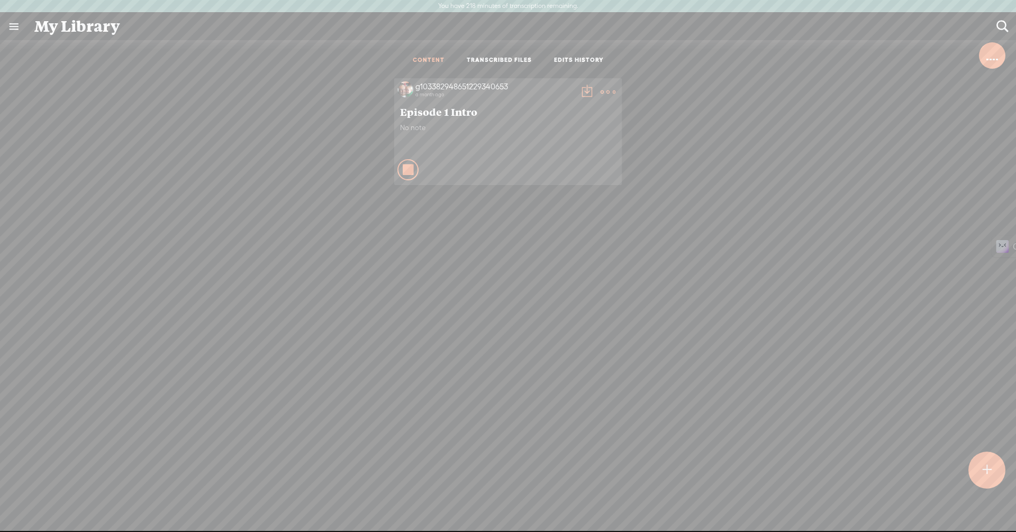 The image size is (1016, 532). I want to click on label: You have 218 minutes of transcription remaining., so click(508, 6).